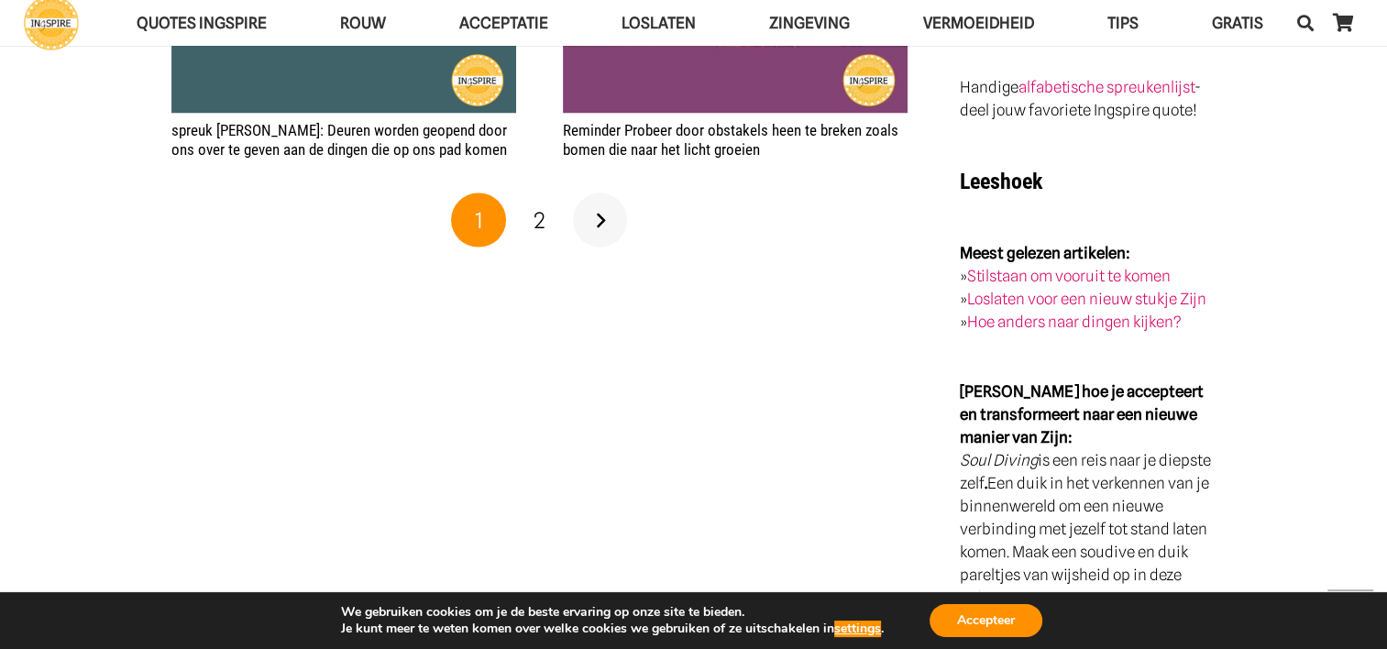 The height and width of the screenshot is (649, 1387). What do you see at coordinates (202, 23) in the screenshot?
I see `span: QUOTES INGSPIRE` at bounding box center [202, 23].